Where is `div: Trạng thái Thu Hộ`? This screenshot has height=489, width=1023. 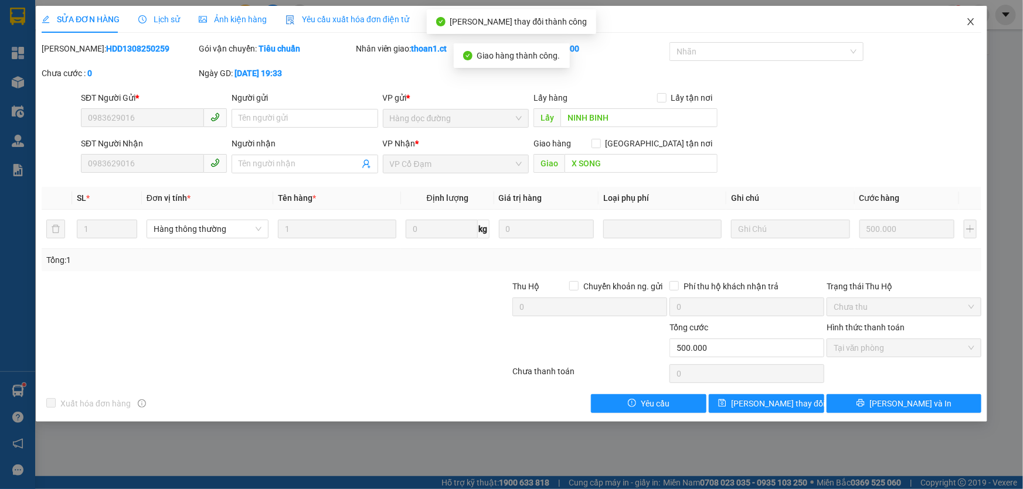 div: Trạng thái Thu Hộ is located at coordinates (904, 287).